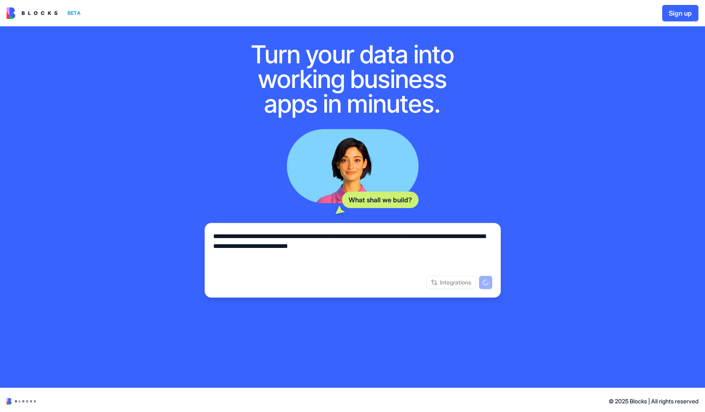 The image size is (705, 412). I want to click on h1: Turn your data into working business apps in minutes., so click(353, 79).